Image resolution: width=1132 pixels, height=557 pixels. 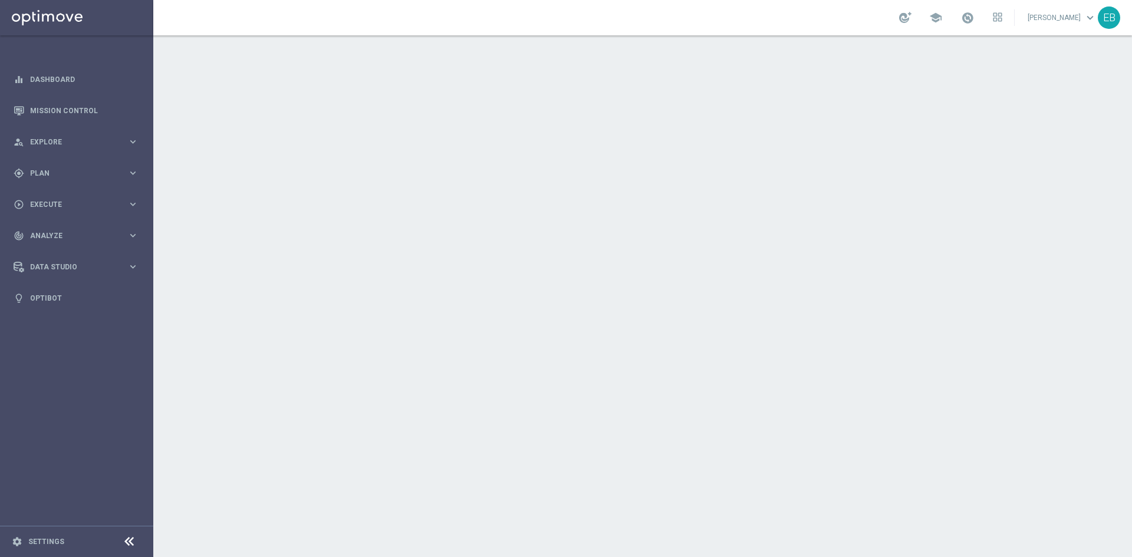 What do you see at coordinates (76, 267) in the screenshot?
I see `div: Data Studio keyboard_arrow_right` at bounding box center [76, 267].